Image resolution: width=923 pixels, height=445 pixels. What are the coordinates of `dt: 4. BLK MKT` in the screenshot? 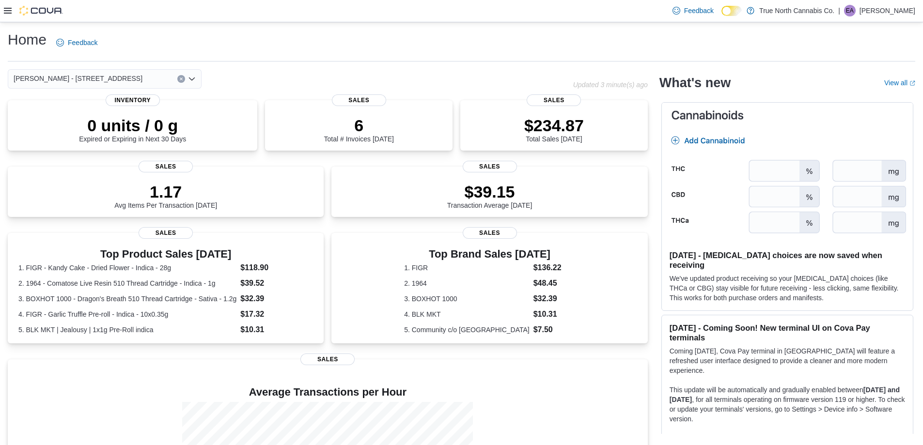 It's located at (467, 315).